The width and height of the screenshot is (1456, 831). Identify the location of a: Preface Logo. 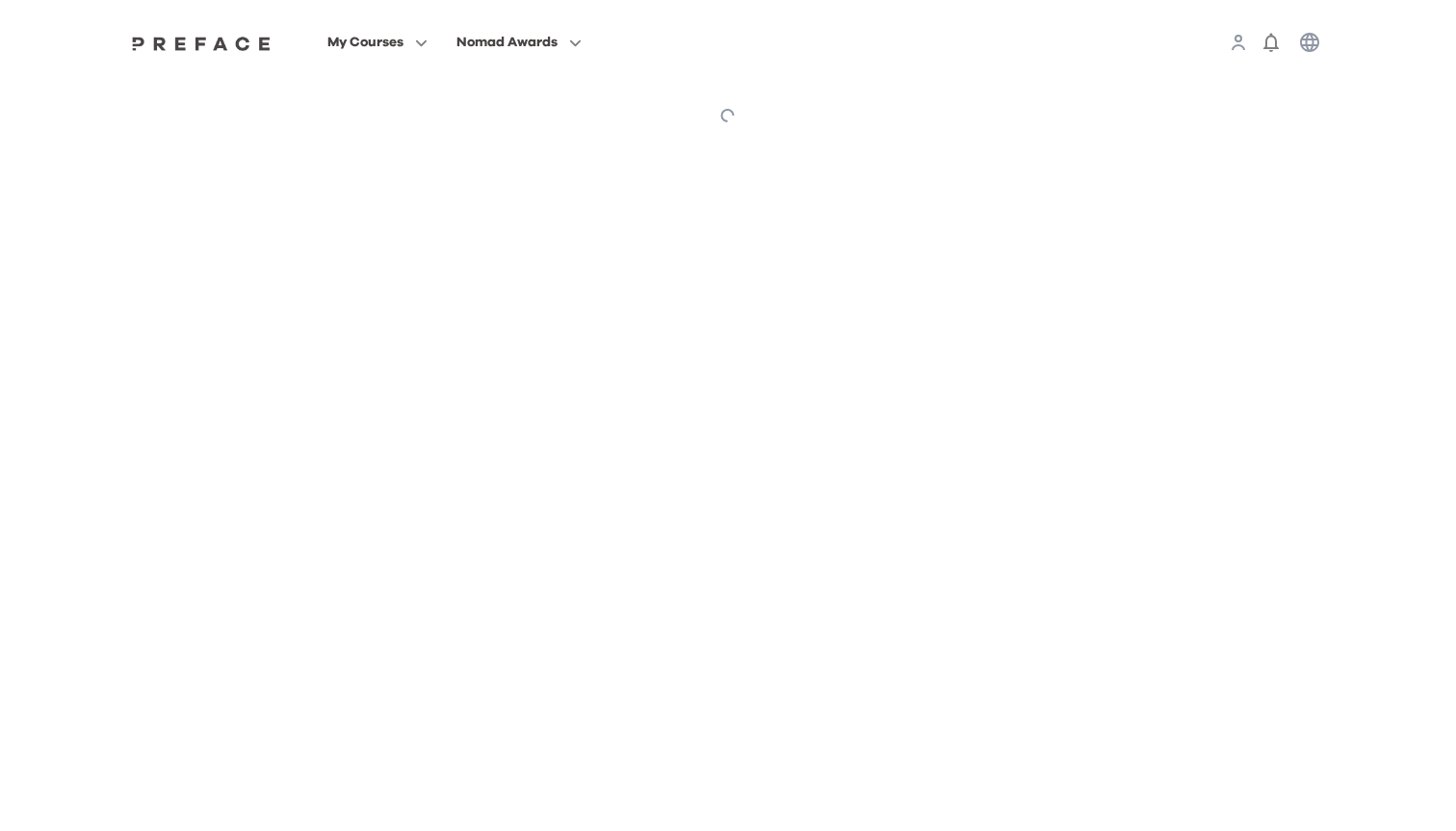
(202, 42).